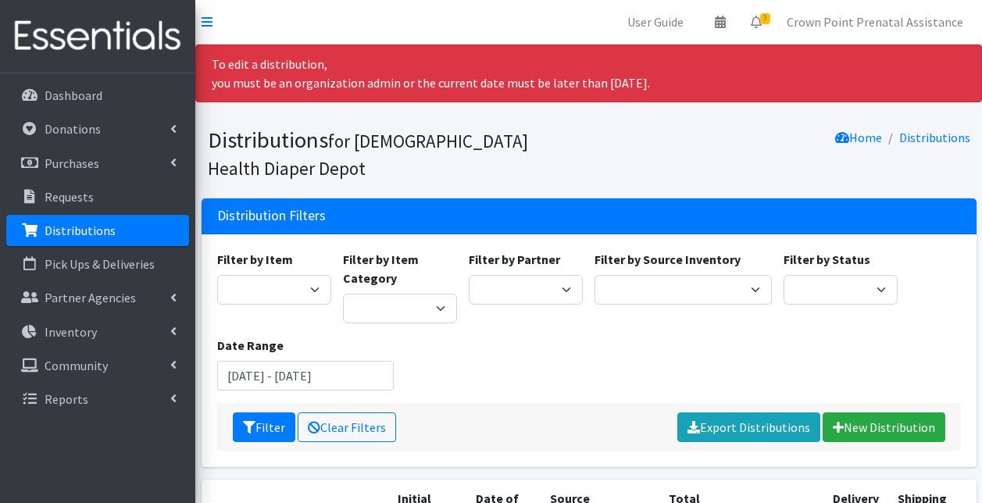 This screenshot has height=503, width=982. Describe the element at coordinates (69, 197) in the screenshot. I see `p: Requests` at that location.